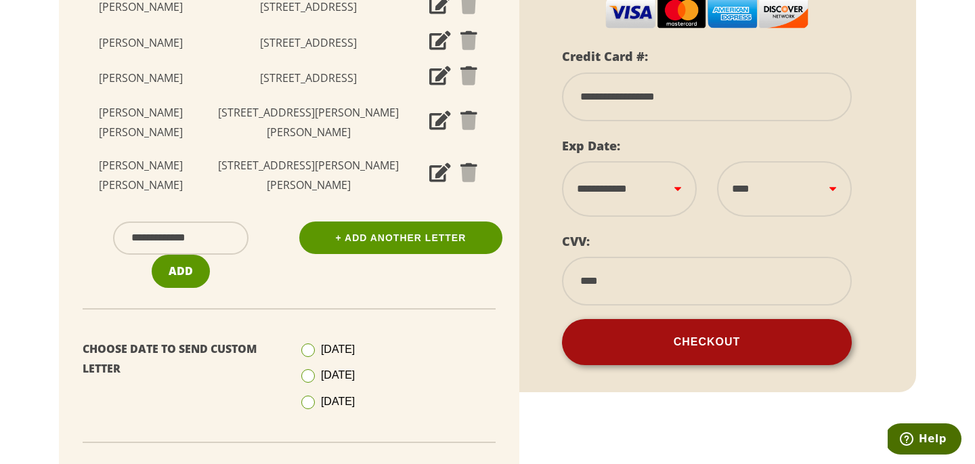 This screenshot has height=464, width=975. What do you see at coordinates (605, 56) in the screenshot?
I see `label: Credit Card #:` at bounding box center [605, 56].